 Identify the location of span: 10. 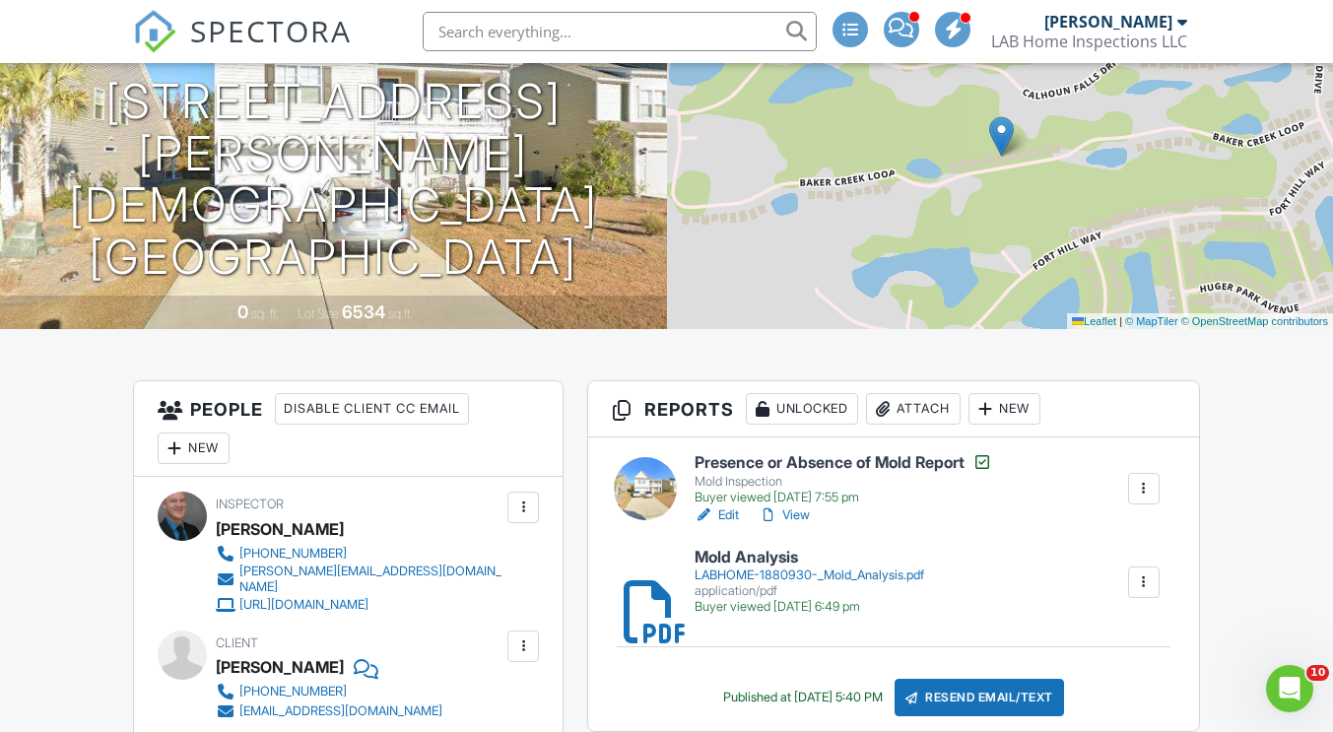
(1317, 673).